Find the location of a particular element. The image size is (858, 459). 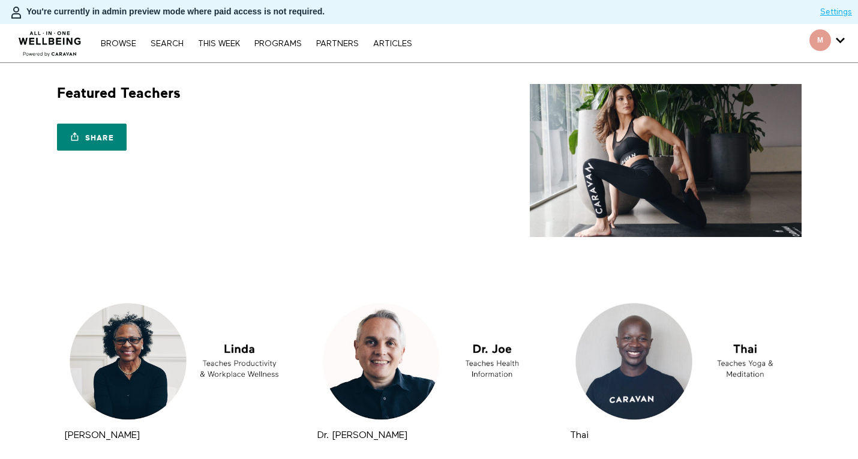

img: CARAVAN is located at coordinates (50, 40).